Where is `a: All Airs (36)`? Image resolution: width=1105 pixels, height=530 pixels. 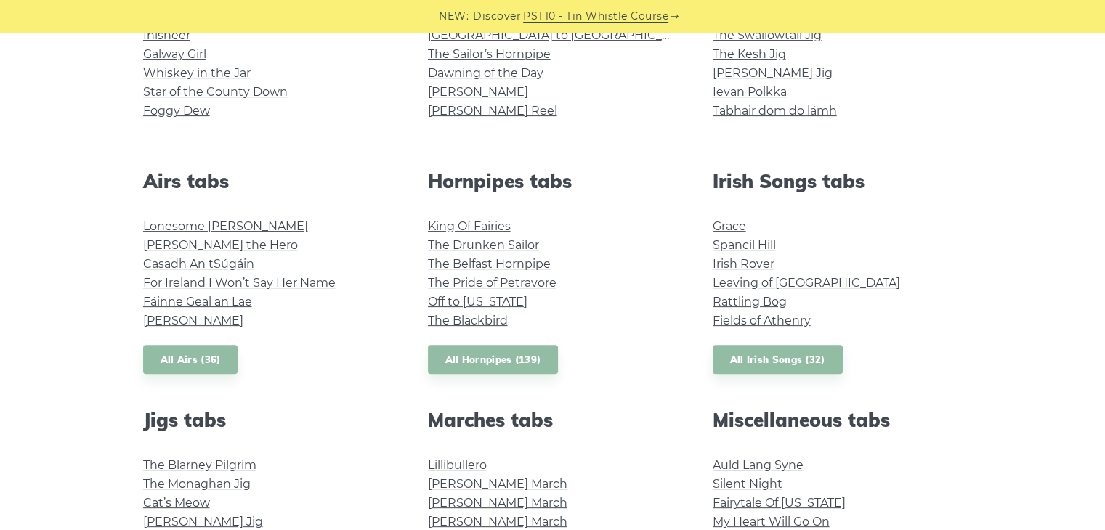
a: All Airs (36) is located at coordinates (190, 359).